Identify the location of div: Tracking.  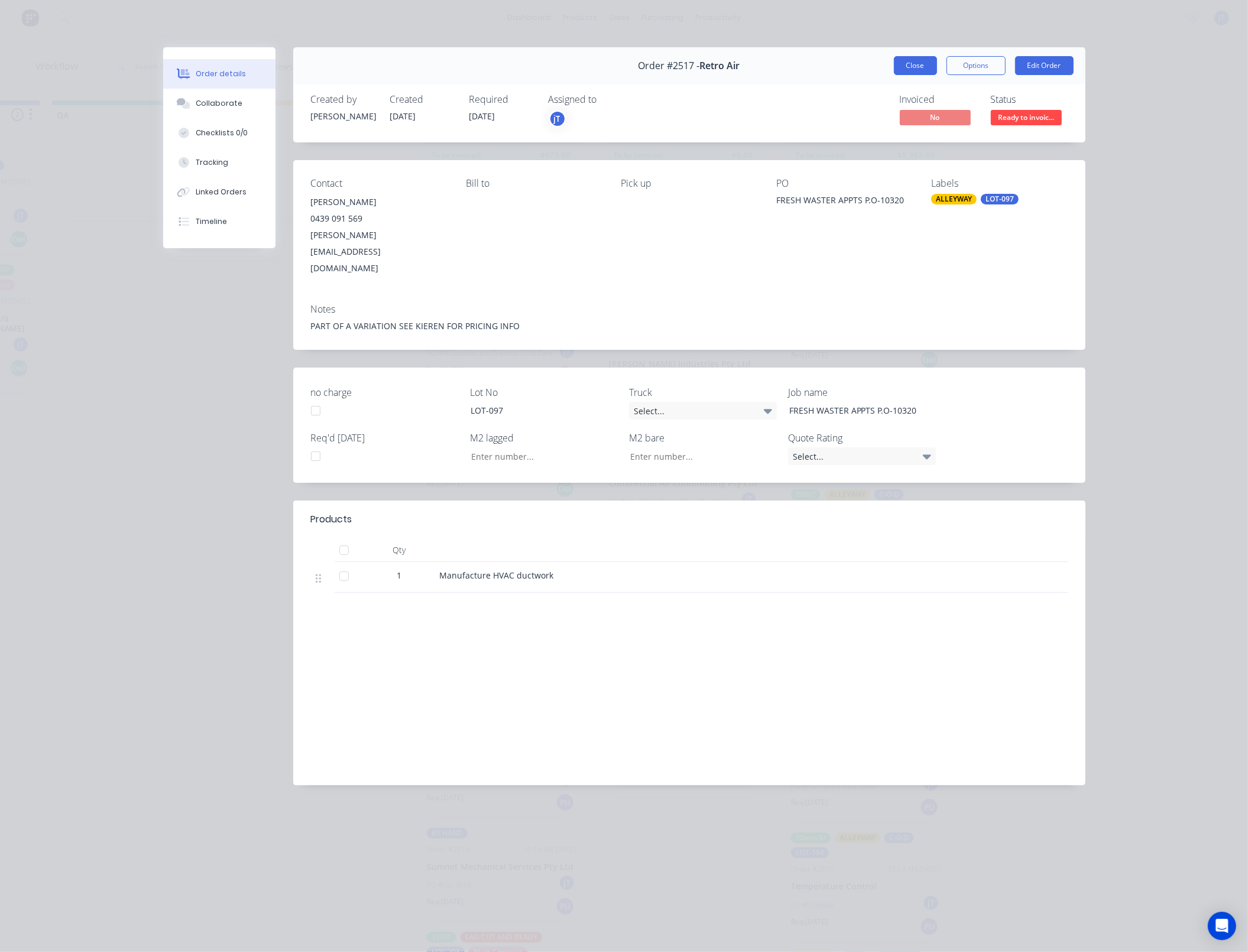
(212, 162).